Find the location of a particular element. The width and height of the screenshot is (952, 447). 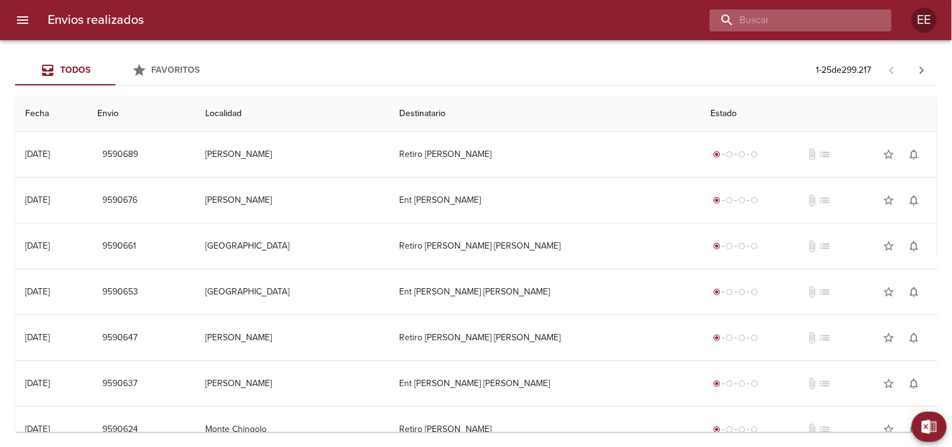

span: Favoritos is located at coordinates (176, 70).